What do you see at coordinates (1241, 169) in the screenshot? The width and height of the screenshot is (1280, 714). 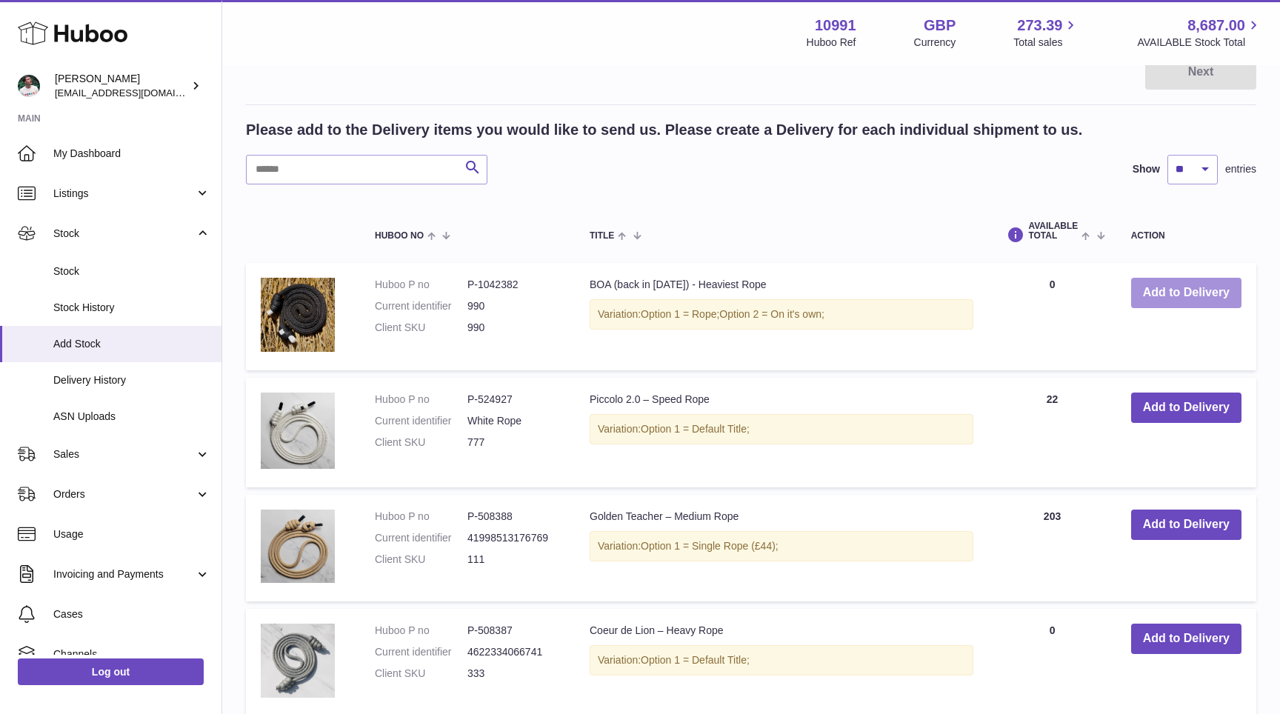 I see `span: entries` at bounding box center [1241, 169].